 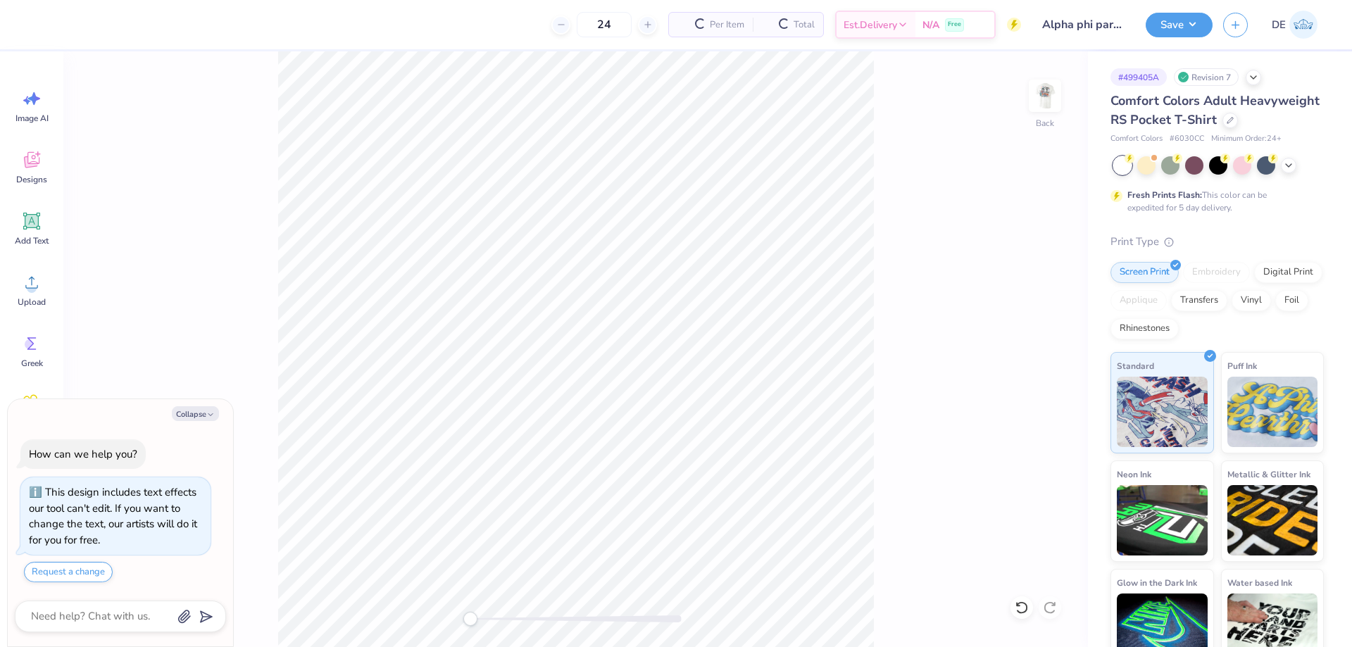 I want to click on span: Image AI, so click(x=32, y=118).